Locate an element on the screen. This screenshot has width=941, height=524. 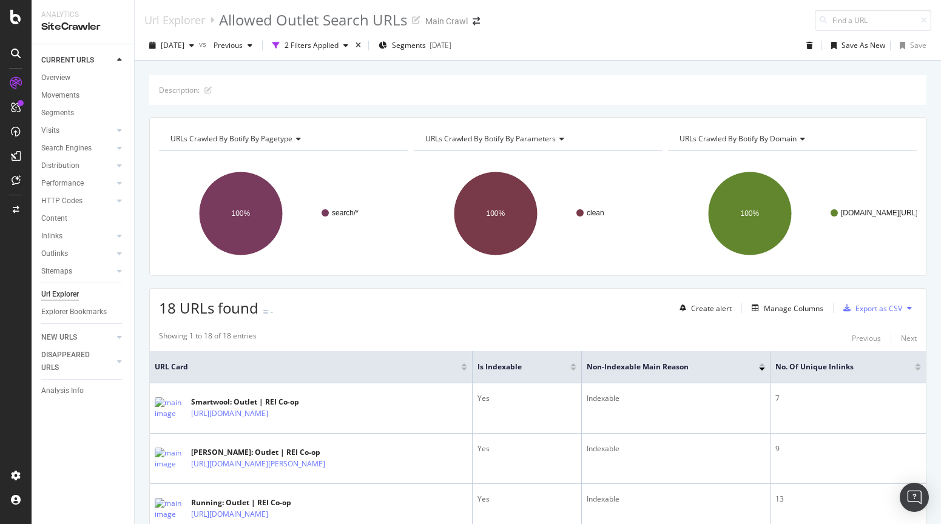
div: Save As New is located at coordinates (863, 45).